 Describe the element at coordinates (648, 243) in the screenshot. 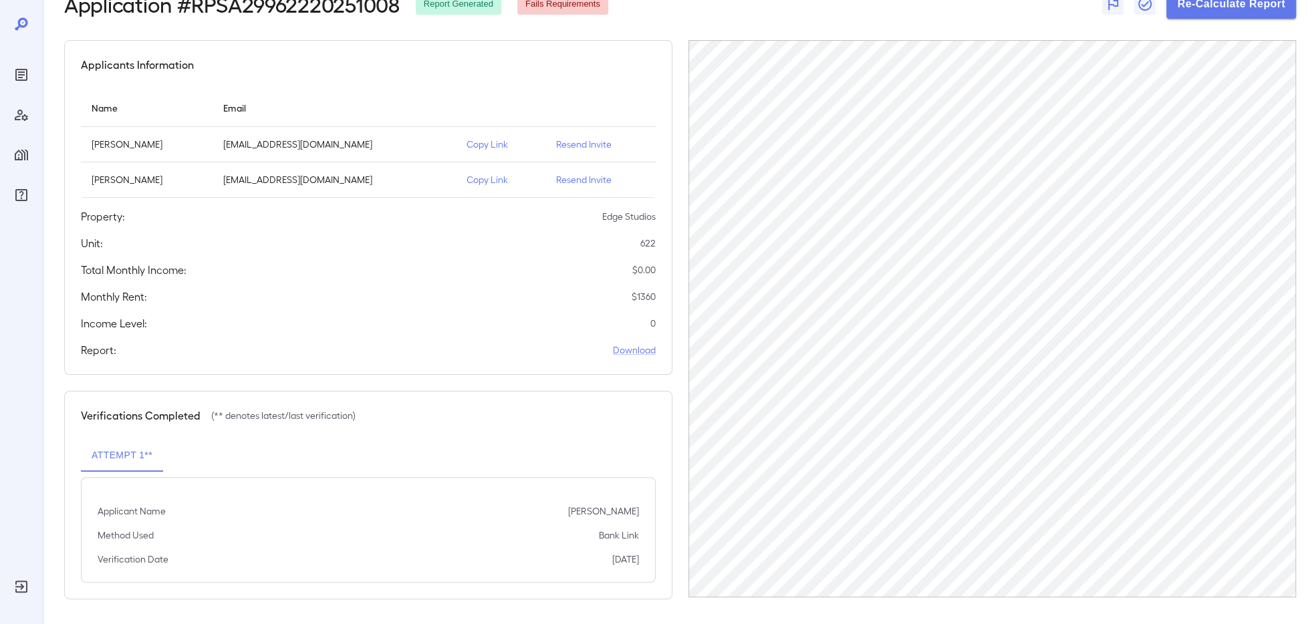

I see `p: 622` at that location.